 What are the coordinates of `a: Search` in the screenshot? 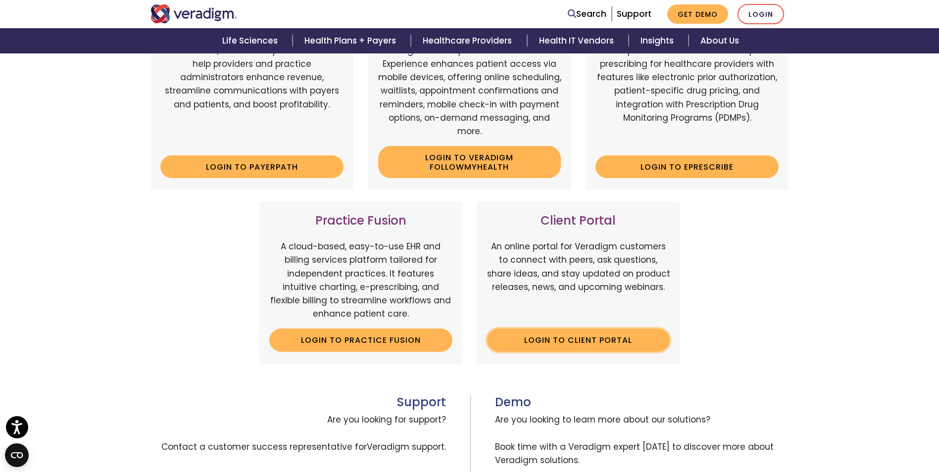 It's located at (587, 14).